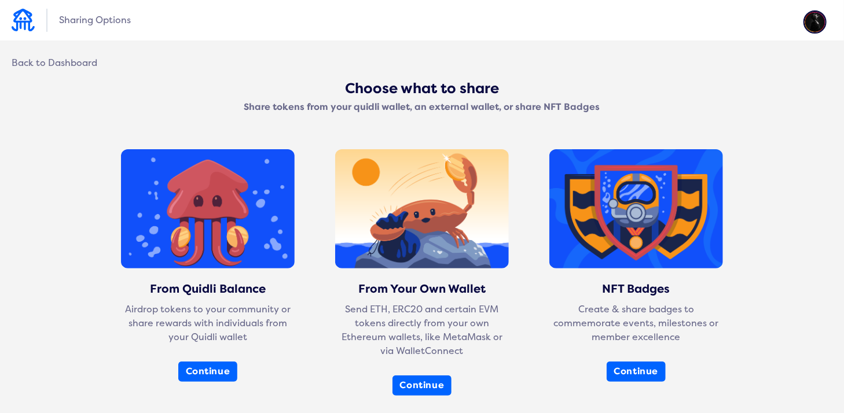 Image resolution: width=844 pixels, height=413 pixels. Describe the element at coordinates (422, 89) in the screenshot. I see `div: Choose what to share` at that location.